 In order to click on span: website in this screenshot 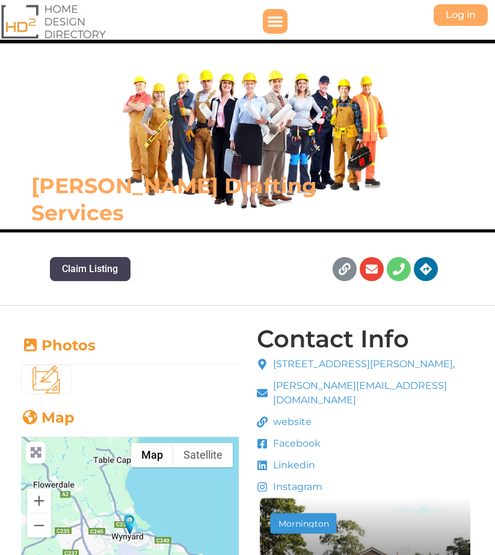, I will do `click(291, 422)`.